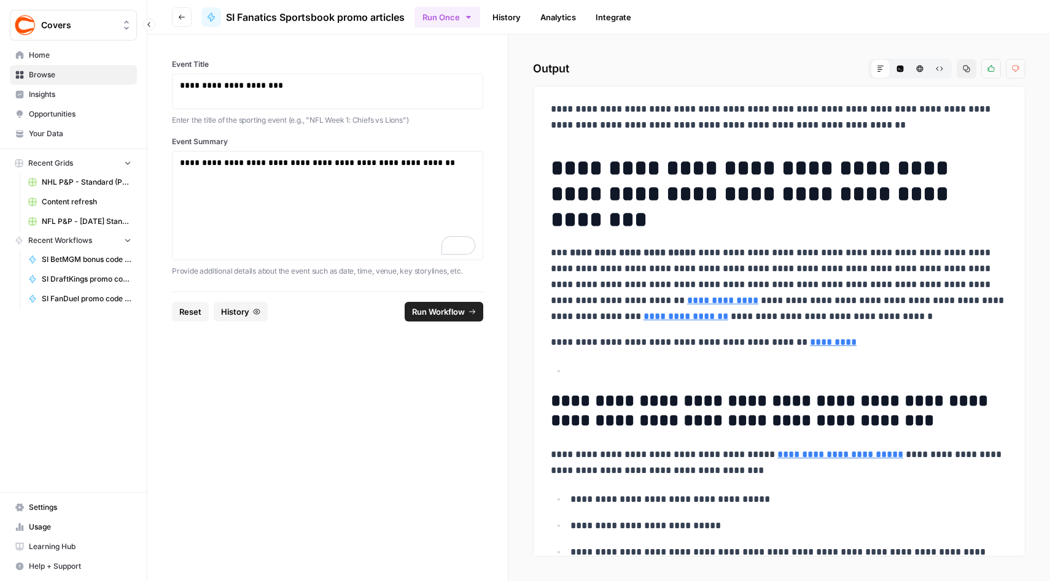  I want to click on a: Analytics, so click(558, 17).